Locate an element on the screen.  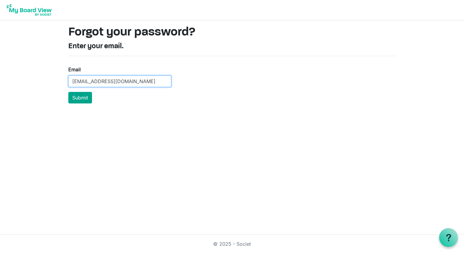
a: © 2025 - Societ is located at coordinates (232, 244).